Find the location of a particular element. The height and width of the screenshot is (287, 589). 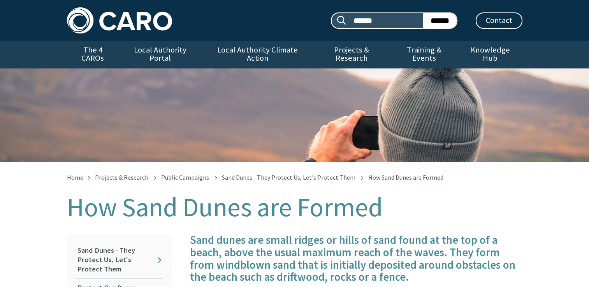

a: Home is located at coordinates (75, 177).